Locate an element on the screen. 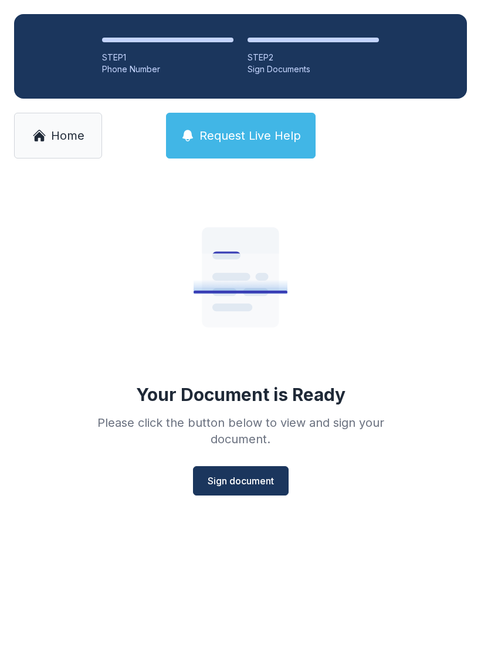 The height and width of the screenshot is (664, 481). div: STEP 1 is located at coordinates (168, 58).